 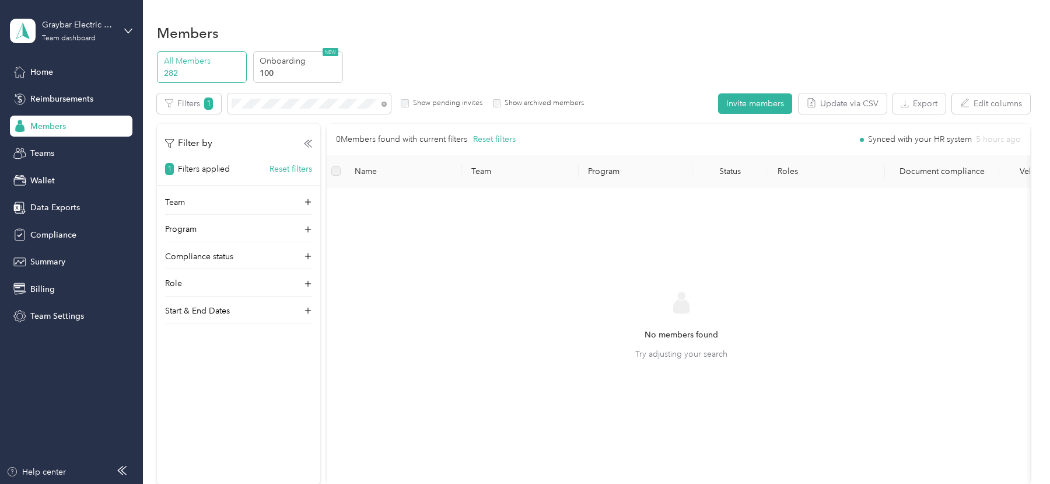 What do you see at coordinates (36, 471) in the screenshot?
I see `button: Help center` at bounding box center [36, 471].